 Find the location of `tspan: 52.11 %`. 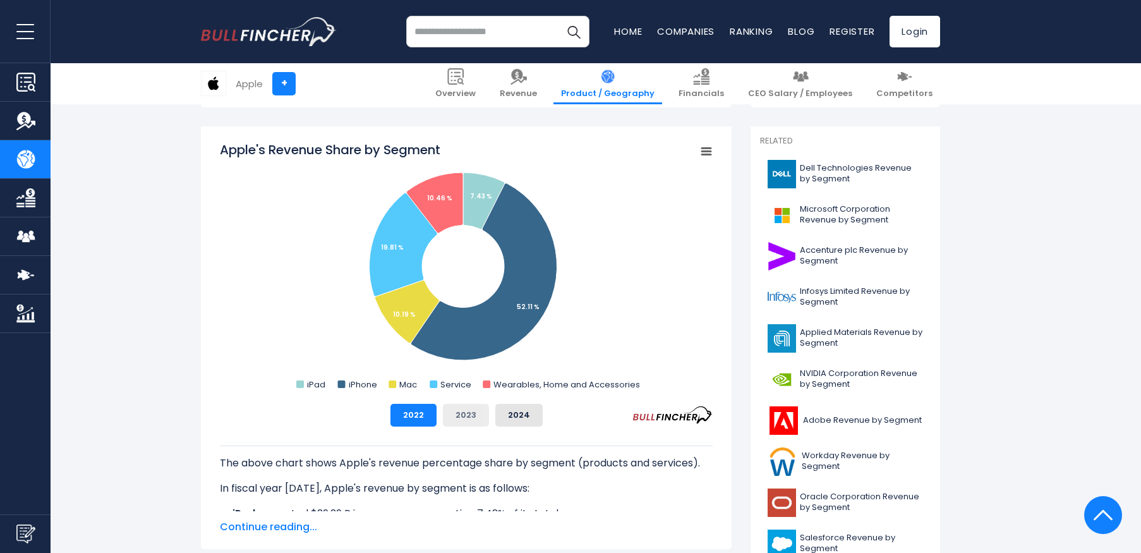

tspan: 52.11 % is located at coordinates (528, 306).